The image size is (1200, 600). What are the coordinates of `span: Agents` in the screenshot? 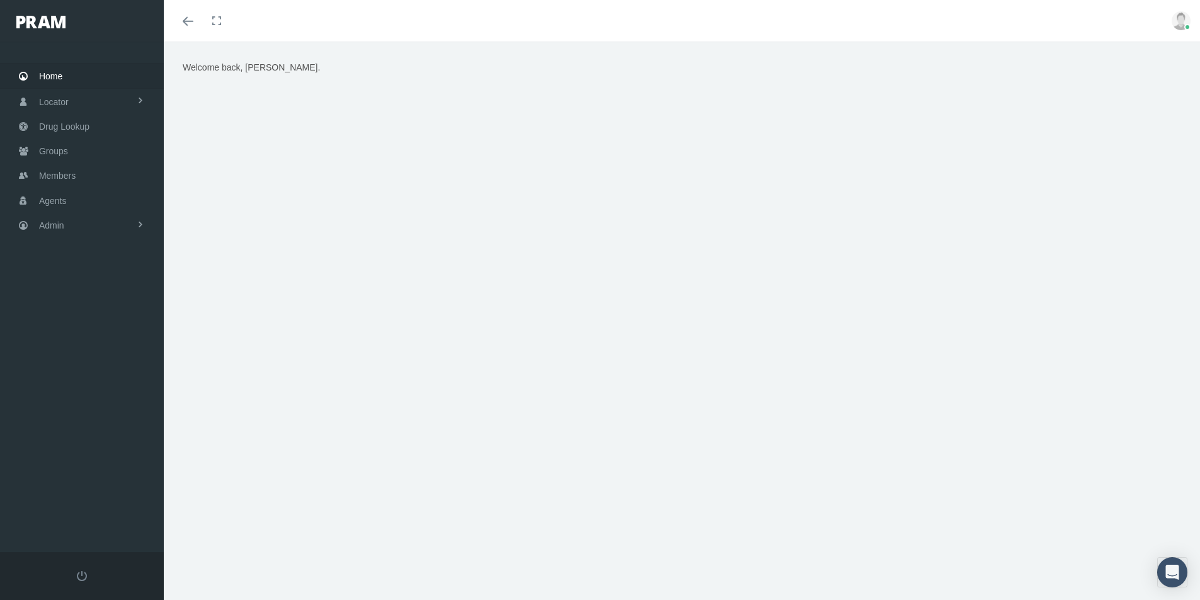 It's located at (53, 201).